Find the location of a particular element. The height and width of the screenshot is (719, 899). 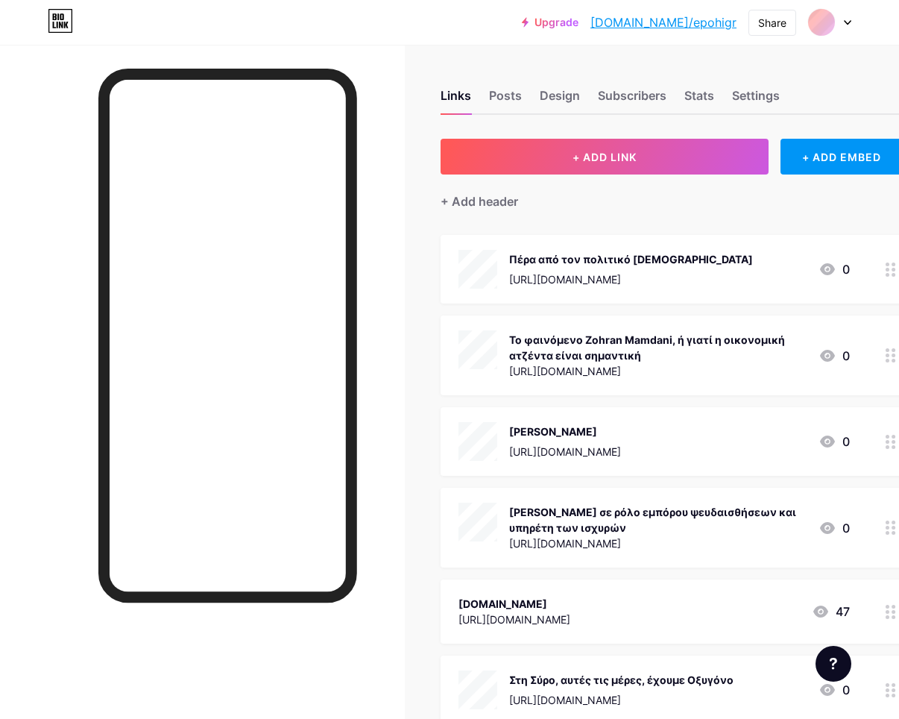

span: + ADD LINK is located at coordinates (604, 157).